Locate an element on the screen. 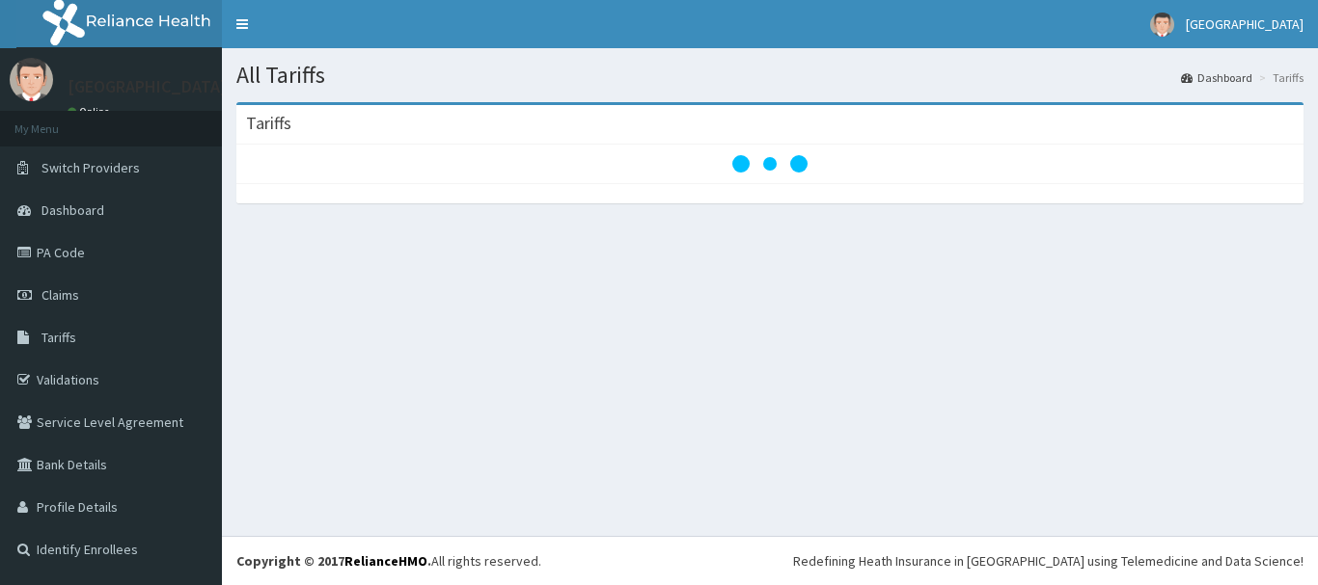 Image resolution: width=1318 pixels, height=585 pixels. svg: audio-loading is located at coordinates (770, 164).